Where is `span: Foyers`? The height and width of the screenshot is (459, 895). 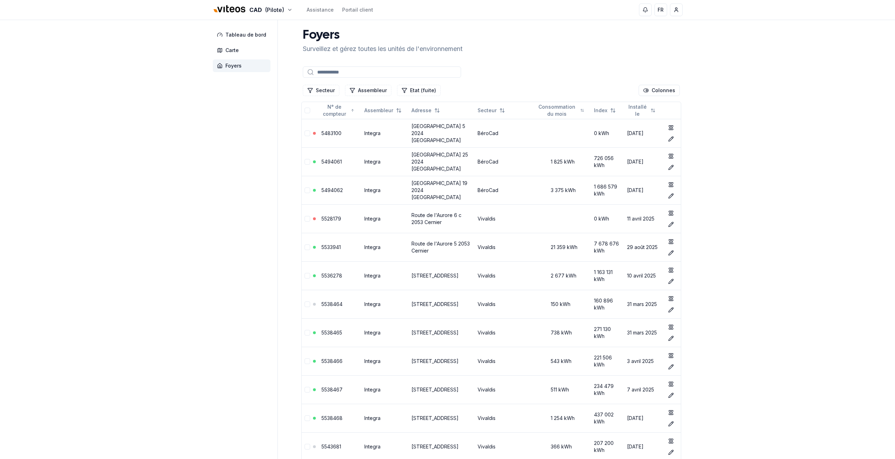 span: Foyers is located at coordinates (234, 66).